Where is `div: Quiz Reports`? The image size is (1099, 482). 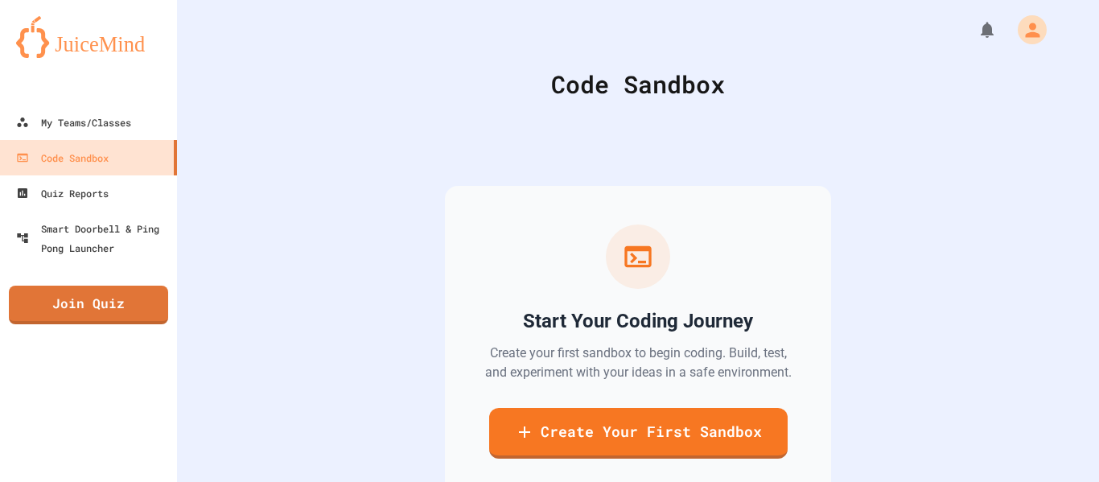
div: Quiz Reports is located at coordinates (62, 193).